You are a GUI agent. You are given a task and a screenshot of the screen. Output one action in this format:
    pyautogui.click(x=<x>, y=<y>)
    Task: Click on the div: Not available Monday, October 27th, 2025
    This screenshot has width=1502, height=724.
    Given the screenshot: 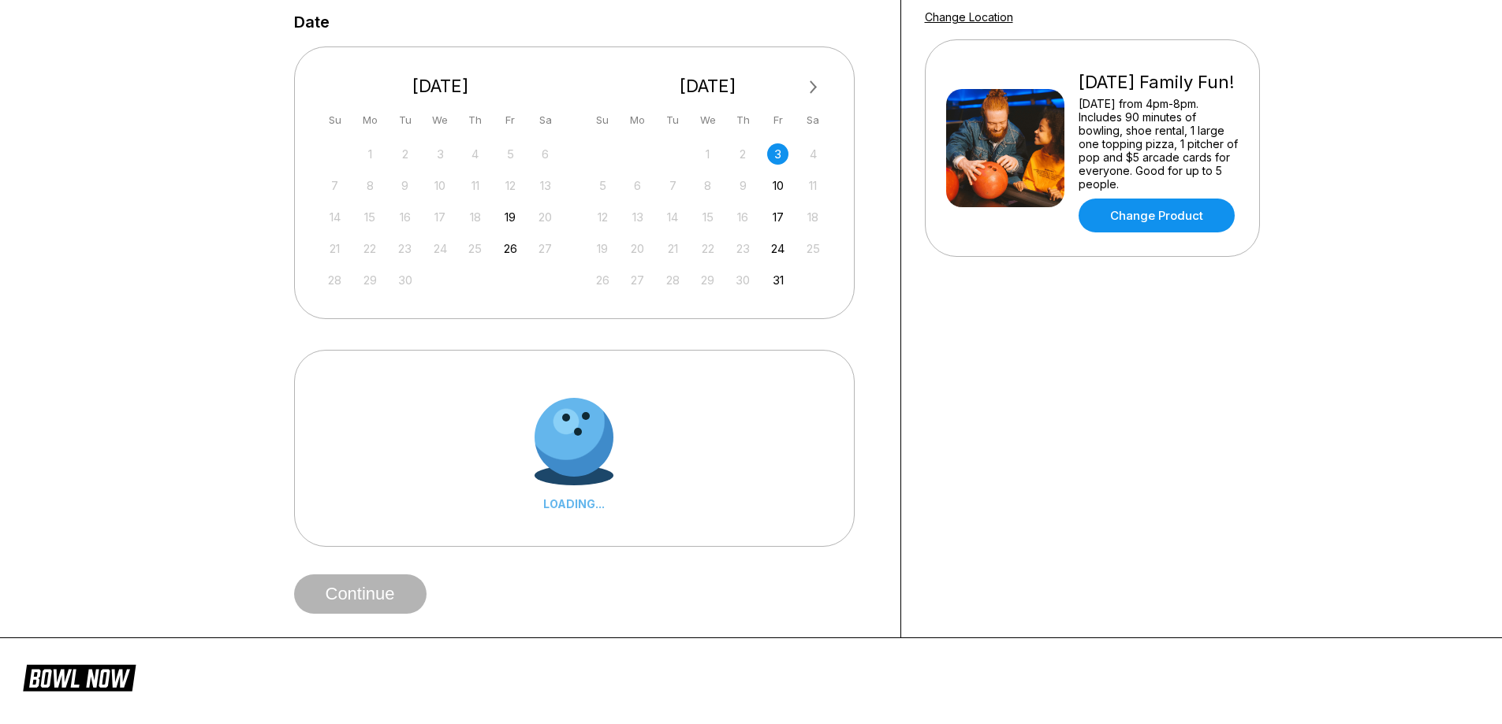 What is the action you would take?
    pyautogui.click(x=637, y=280)
    